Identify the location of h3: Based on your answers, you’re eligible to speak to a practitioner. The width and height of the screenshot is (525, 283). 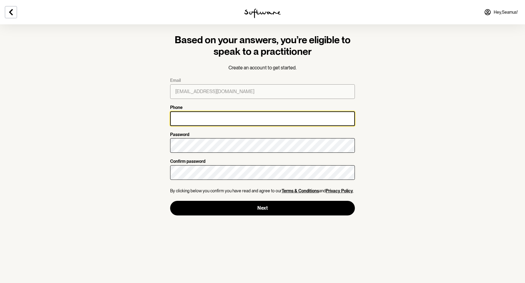
(263, 46).